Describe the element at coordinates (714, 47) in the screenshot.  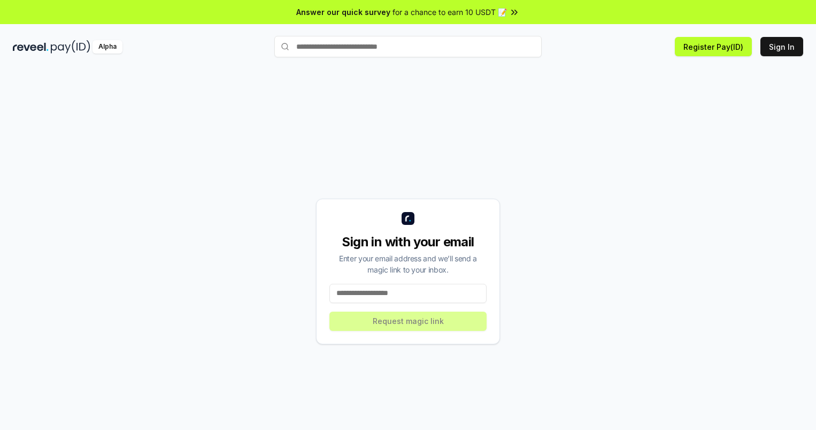
I see `button: Register Pay(ID)` at that location.